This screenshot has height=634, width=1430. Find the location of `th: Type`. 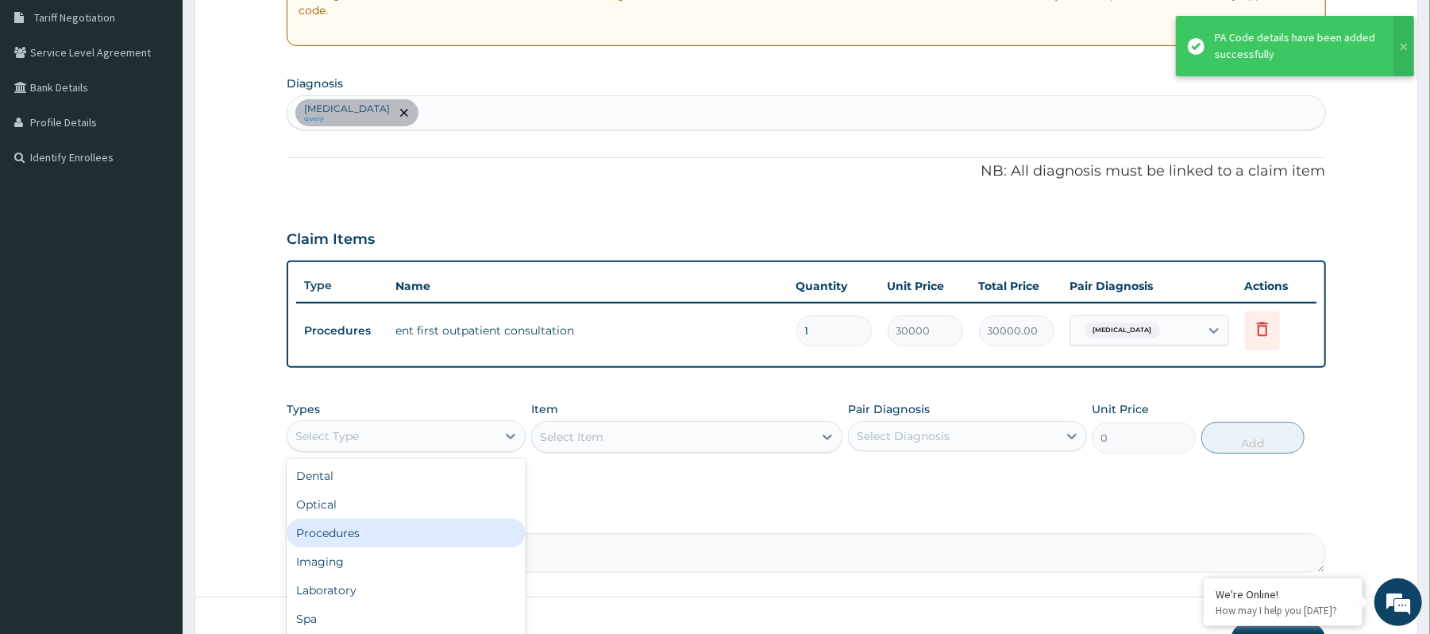

th: Type is located at coordinates (342, 285).